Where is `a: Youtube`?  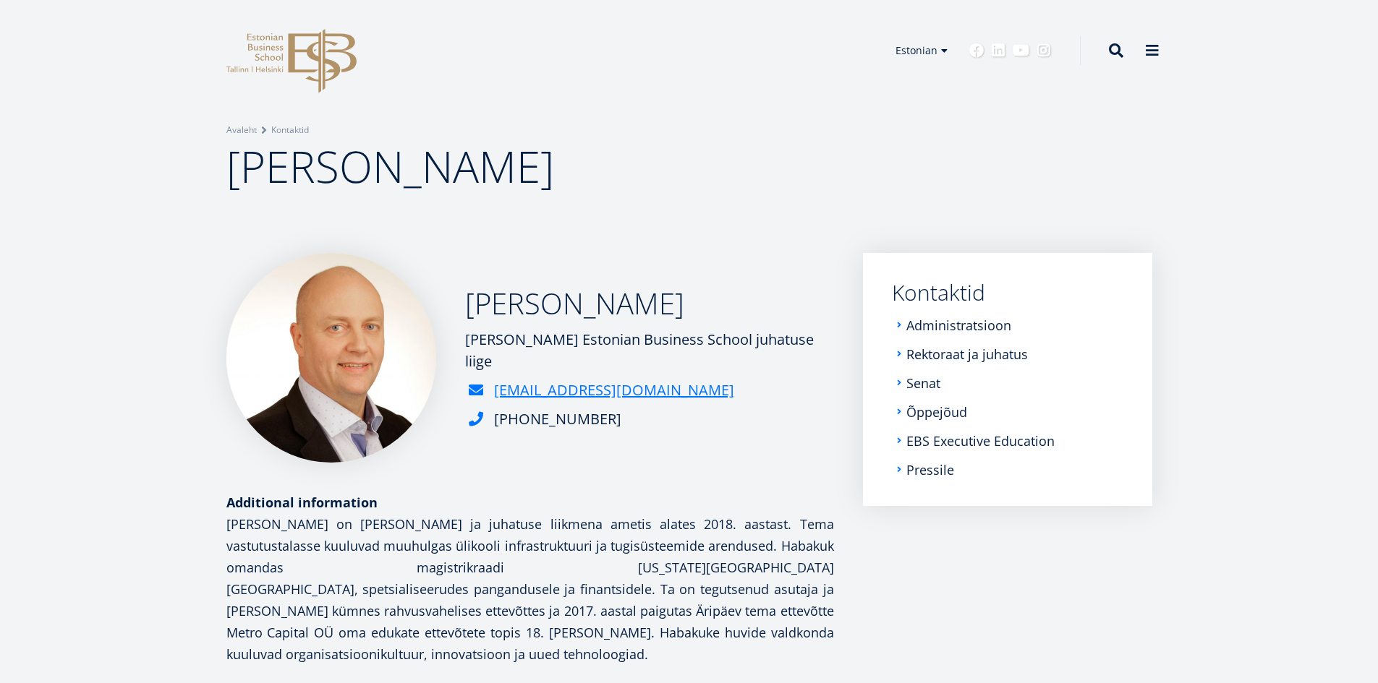
a: Youtube is located at coordinates (1020, 51).